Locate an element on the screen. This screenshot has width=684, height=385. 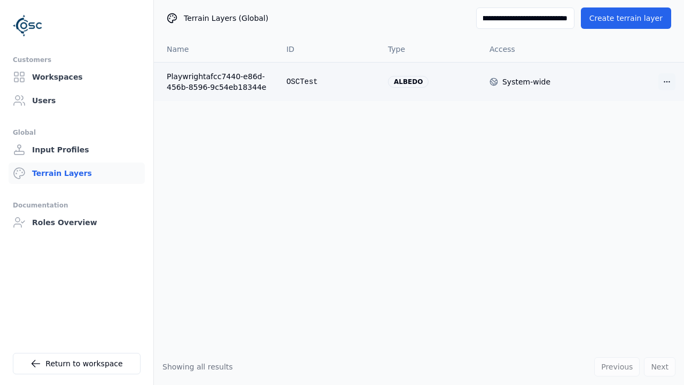
a: Roles Overview is located at coordinates (76, 222).